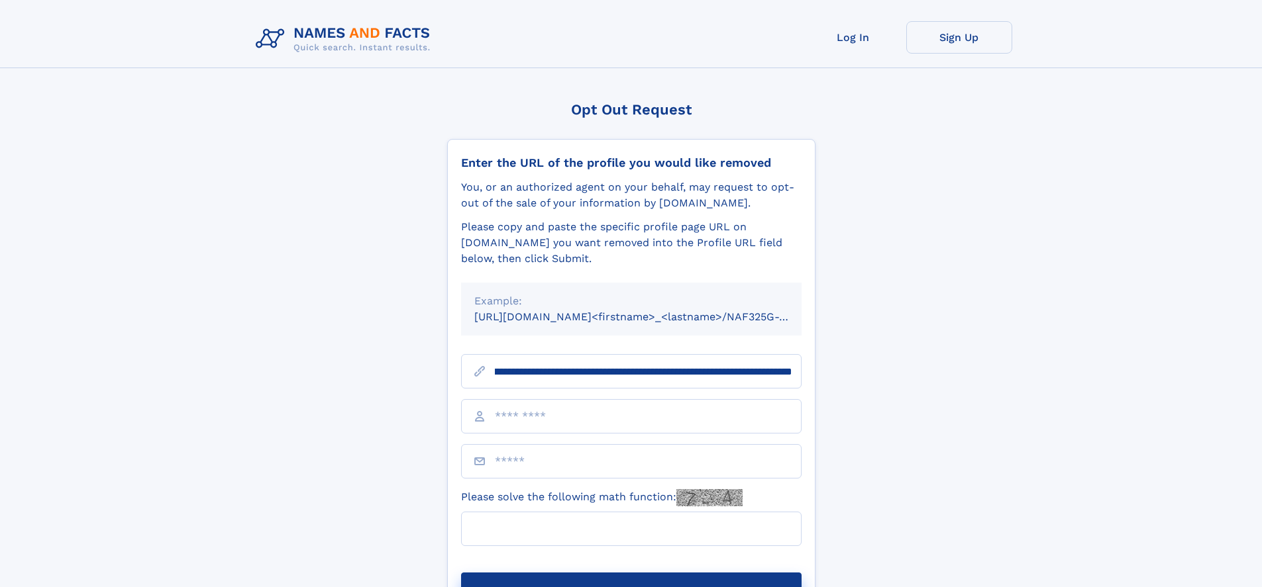  Describe the element at coordinates (631, 195) in the screenshot. I see `div: You, or an authorized agent on your behalf, may request to opt-out of the sale of your informatio...` at that location.